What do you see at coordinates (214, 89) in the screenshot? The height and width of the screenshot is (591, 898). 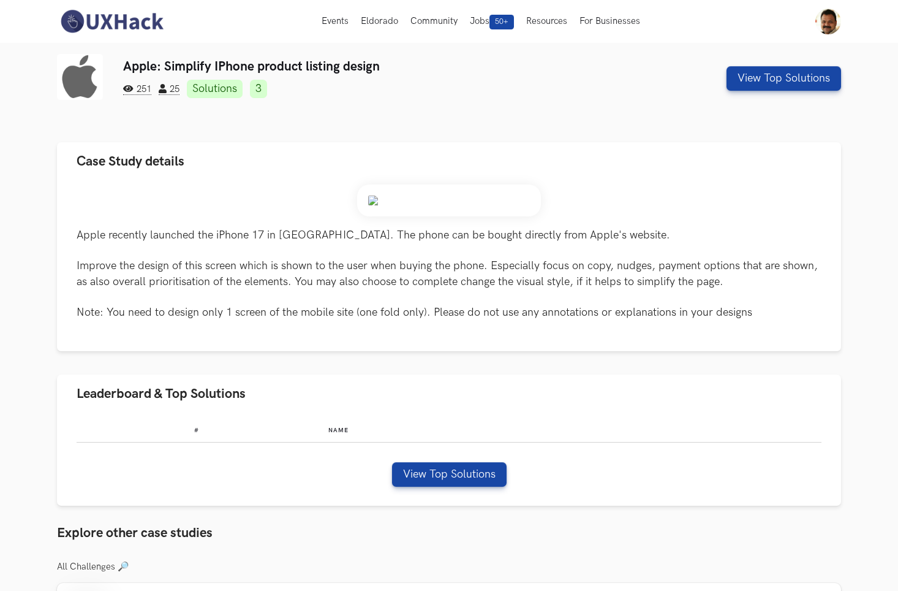 I see `a: Solutions` at bounding box center [214, 89].